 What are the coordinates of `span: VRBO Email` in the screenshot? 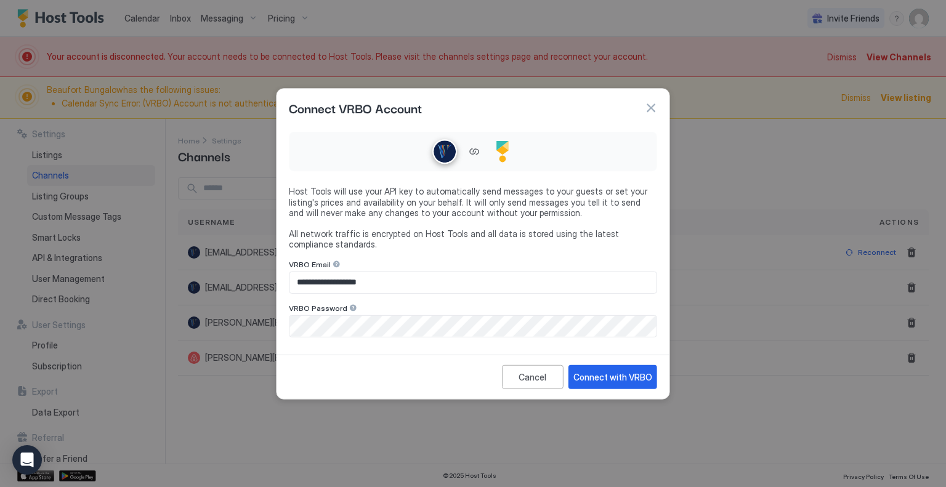 It's located at (310, 264).